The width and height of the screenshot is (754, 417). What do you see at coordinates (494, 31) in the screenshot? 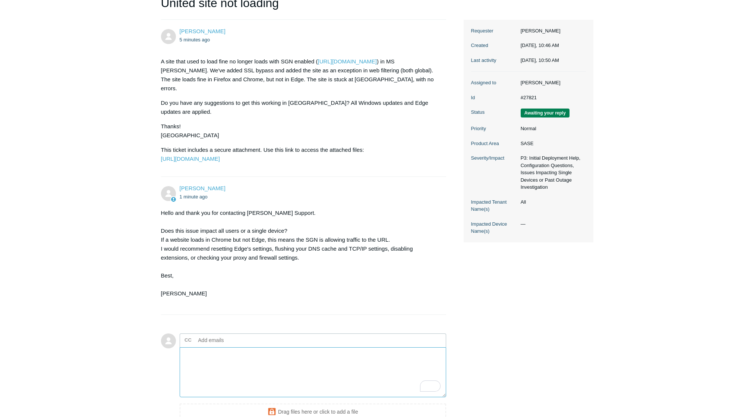
I see `dt: Requester` at bounding box center [494, 31].